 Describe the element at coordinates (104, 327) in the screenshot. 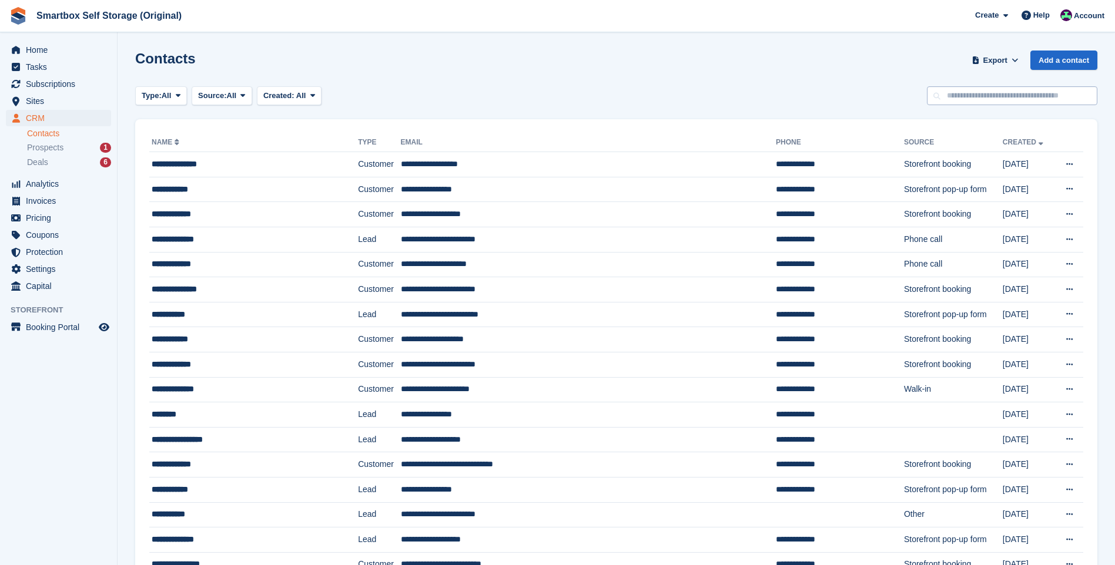

I see `a: Preview store` at that location.